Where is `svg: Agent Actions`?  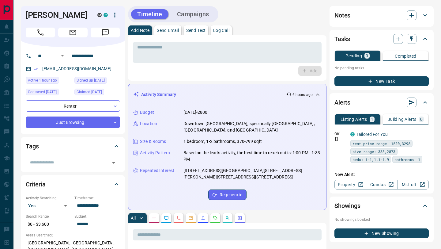
svg: Agent Actions is located at coordinates (240, 218).